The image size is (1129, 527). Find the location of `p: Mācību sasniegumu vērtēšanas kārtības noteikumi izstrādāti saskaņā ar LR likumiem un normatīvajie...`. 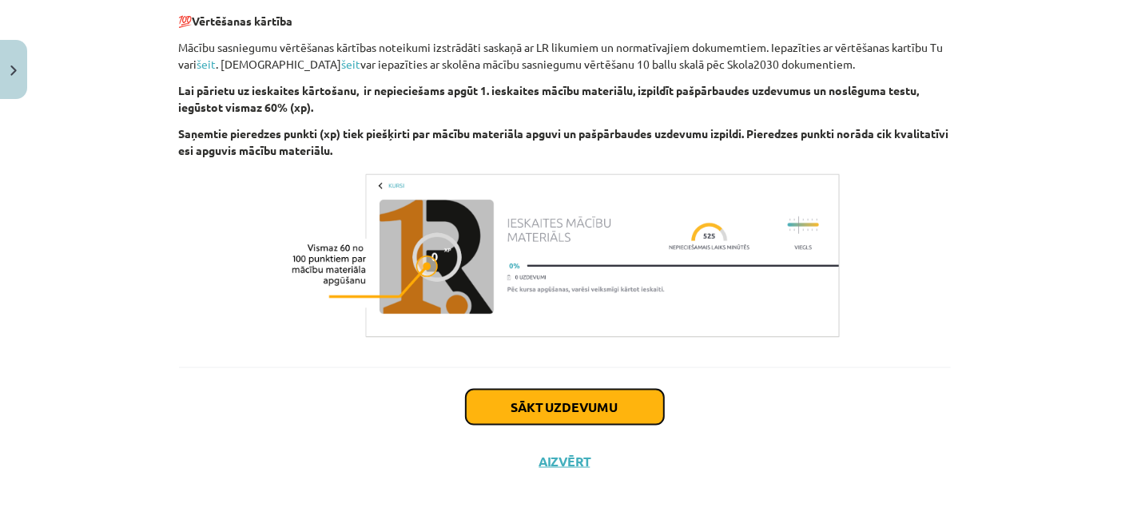

p: Mācību sasniegumu vērtēšanas kārtības noteikumi izstrādāti saskaņā ar LR likumiem un normatīvajie... is located at coordinates (565, 56).